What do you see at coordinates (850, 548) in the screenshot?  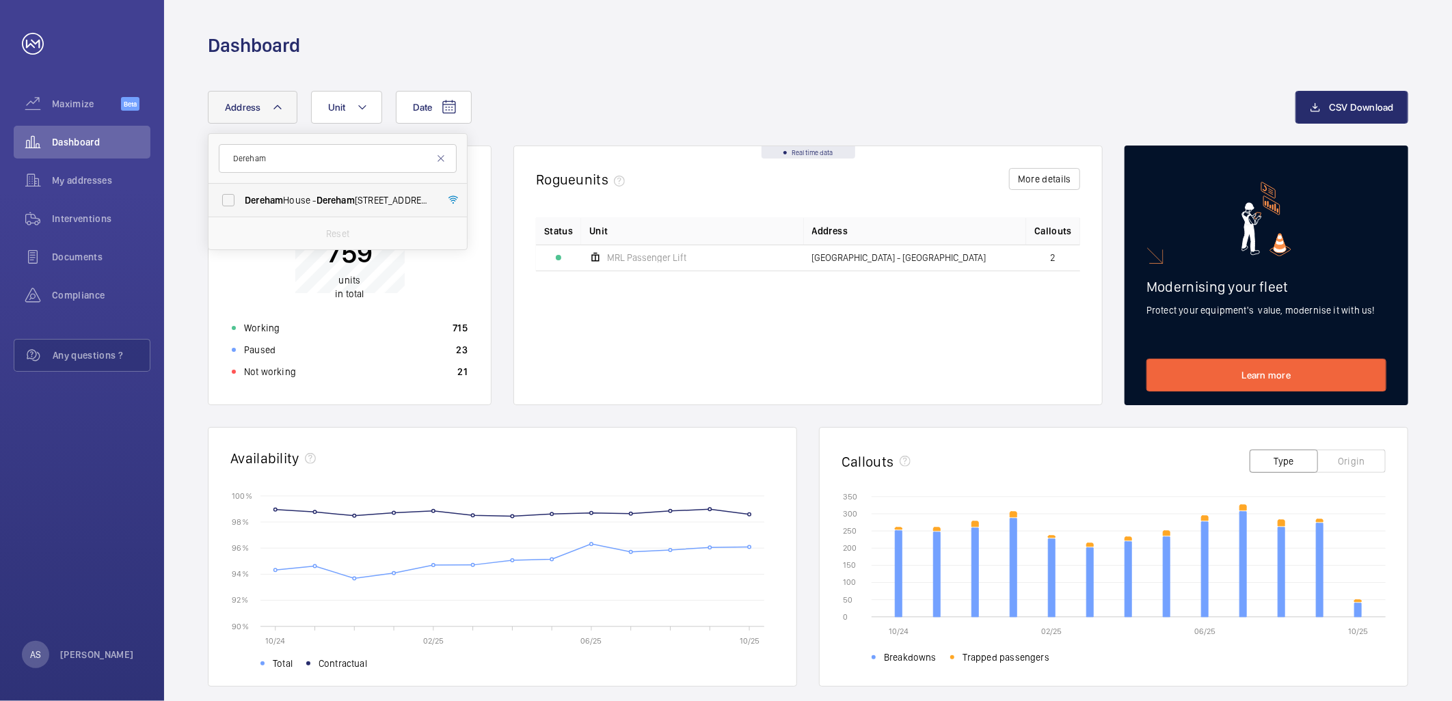 I see `text: 200` at bounding box center [850, 548].